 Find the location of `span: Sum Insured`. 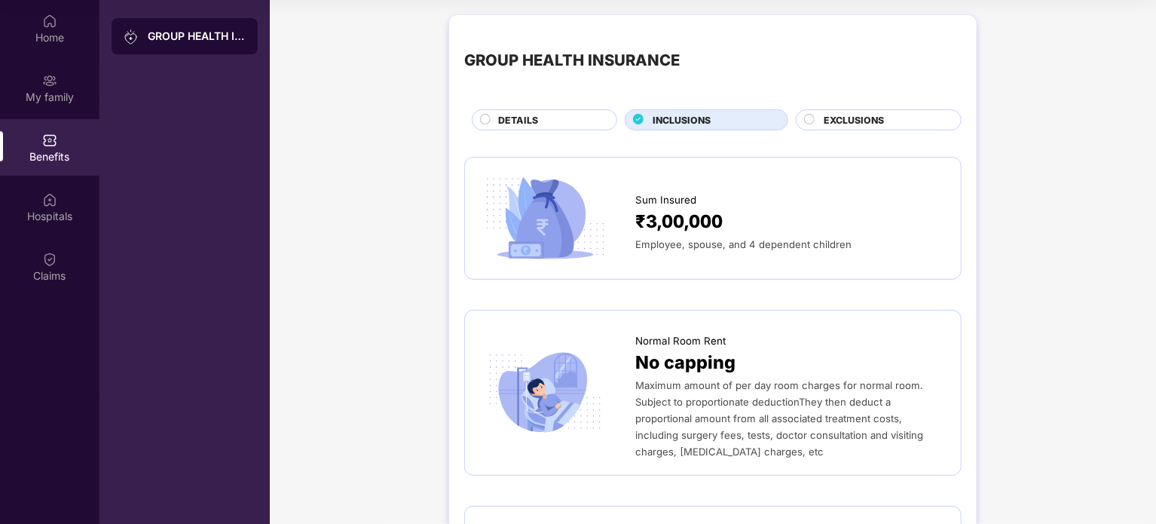

span: Sum Insured is located at coordinates (665, 200).